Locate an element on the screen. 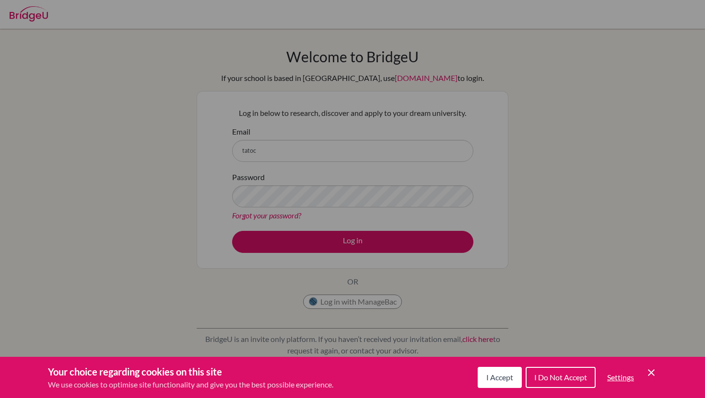 The image size is (705, 398). span: Settings is located at coordinates (620, 377).